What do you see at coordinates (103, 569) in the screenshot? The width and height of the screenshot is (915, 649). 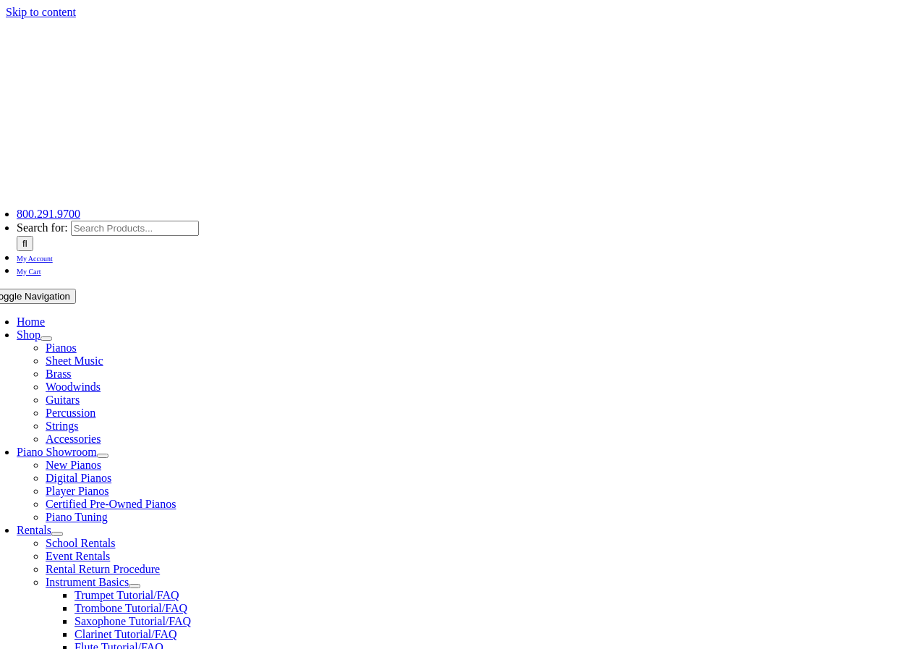 I see `a: Rental Return Procedure` at bounding box center [103, 569].